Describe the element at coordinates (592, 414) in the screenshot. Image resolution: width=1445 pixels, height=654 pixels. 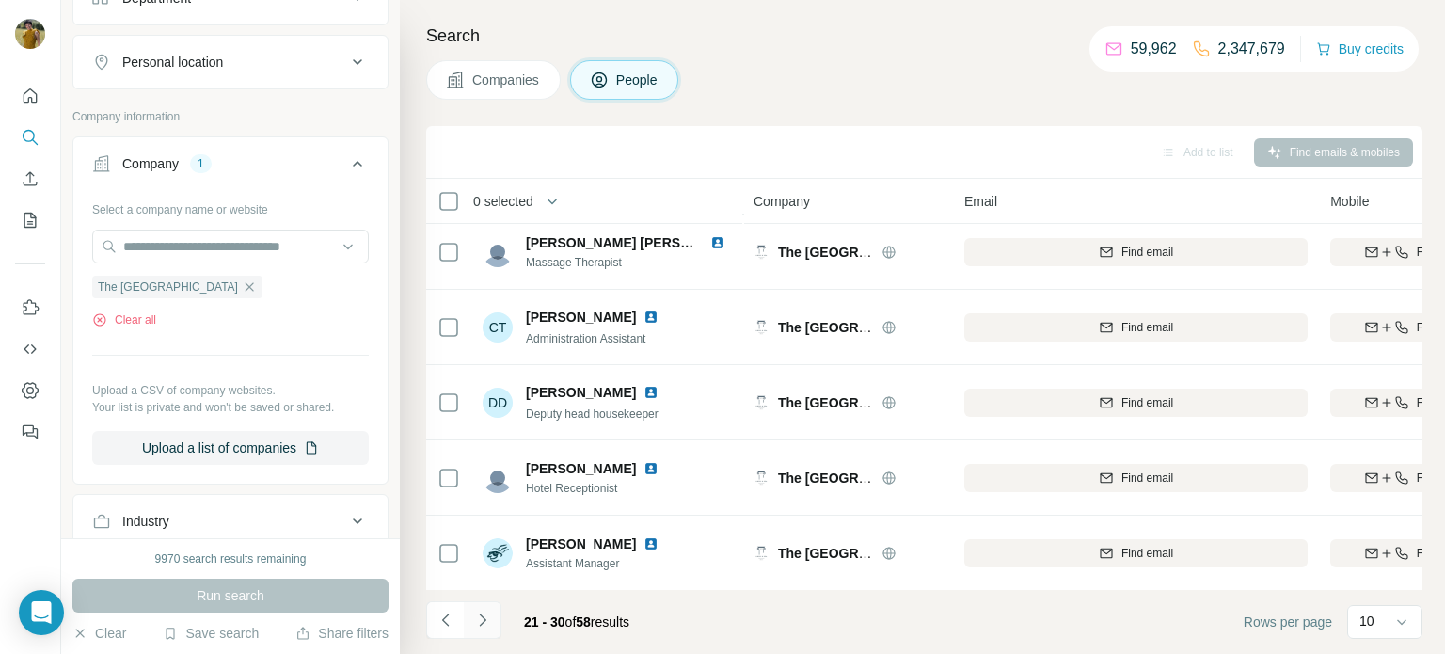
I see `span: Deputy head housekeeper` at that location.